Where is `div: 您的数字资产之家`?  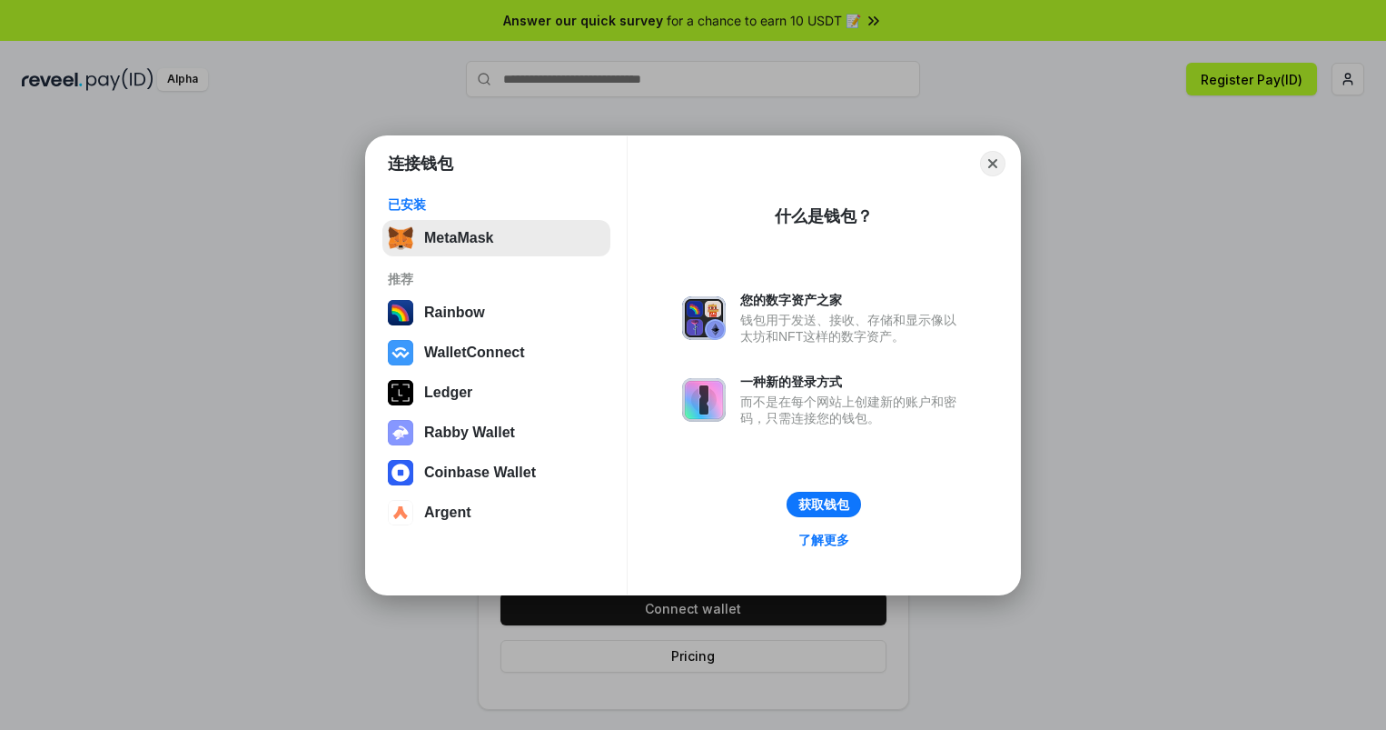
div: 您的数字资产之家 is located at coordinates (853, 300).